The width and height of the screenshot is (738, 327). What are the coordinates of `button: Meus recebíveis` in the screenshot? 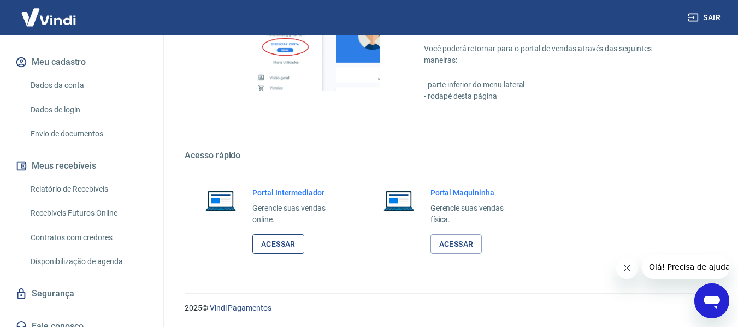 It's located at (81, 166).